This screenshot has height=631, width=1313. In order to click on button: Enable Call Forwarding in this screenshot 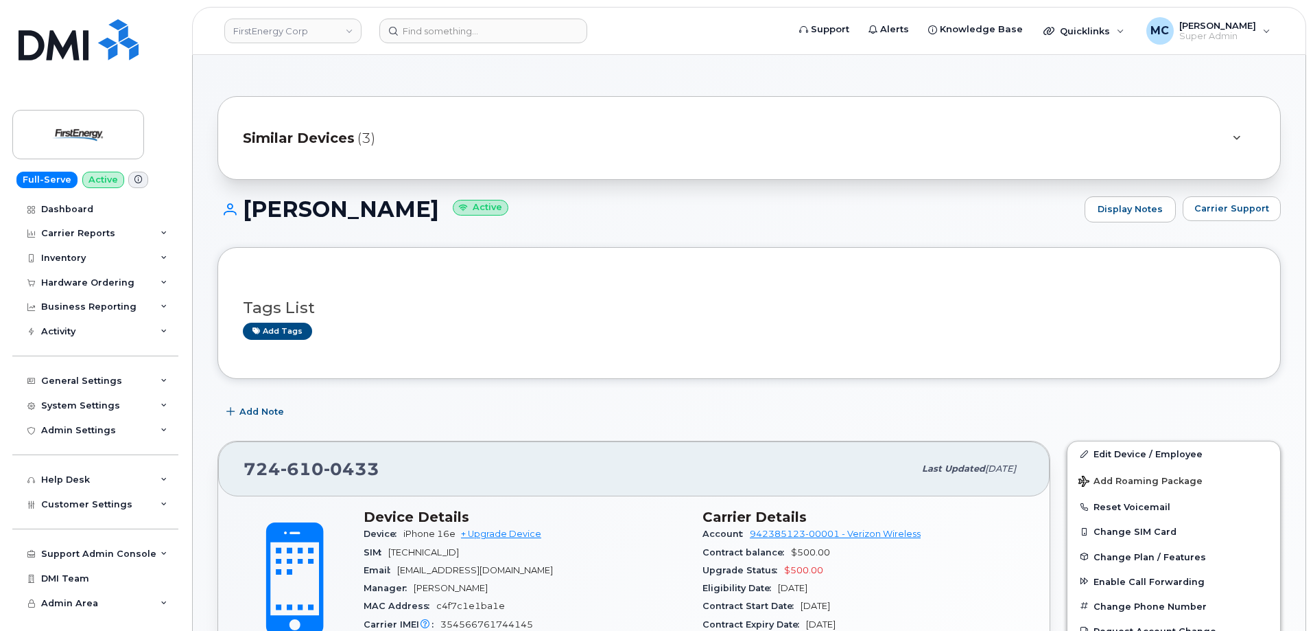, I will do `click(1174, 581)`.